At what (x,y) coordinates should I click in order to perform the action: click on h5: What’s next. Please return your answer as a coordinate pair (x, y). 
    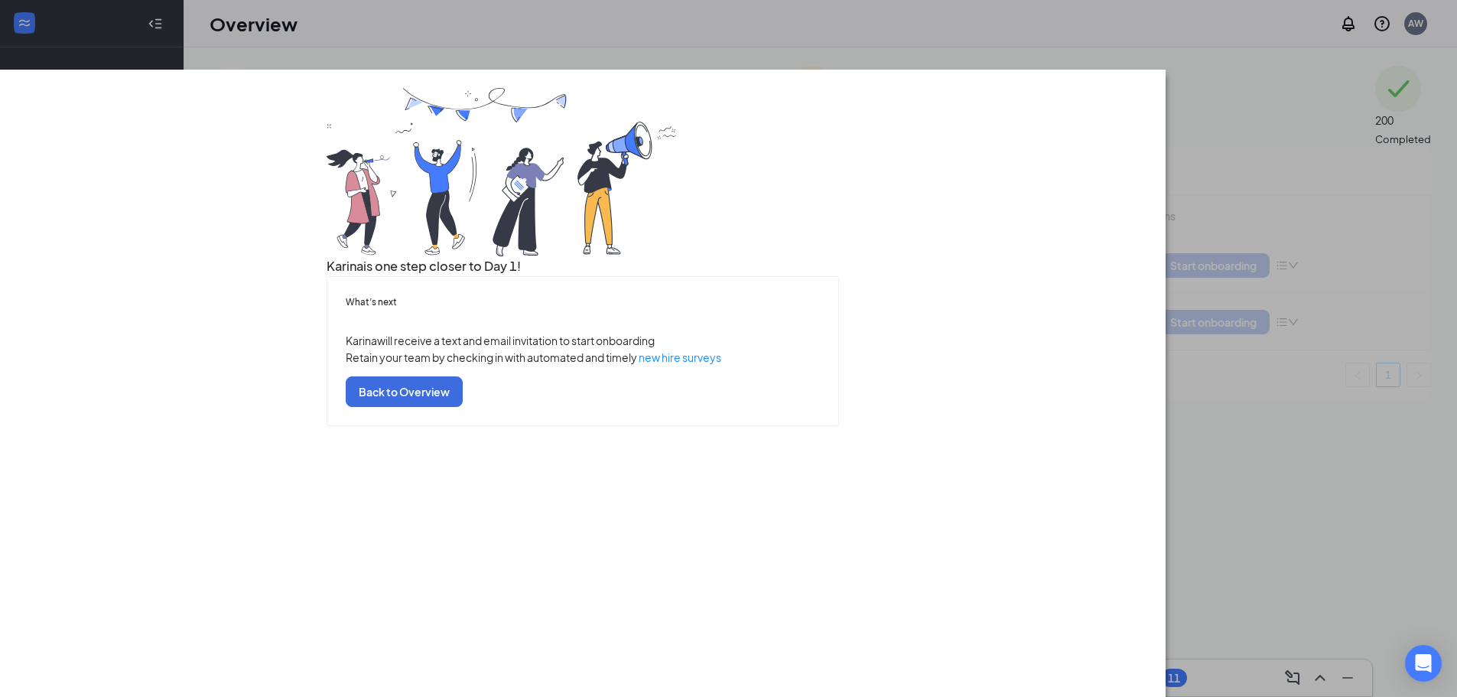
    Looking at the image, I should click on (582, 302).